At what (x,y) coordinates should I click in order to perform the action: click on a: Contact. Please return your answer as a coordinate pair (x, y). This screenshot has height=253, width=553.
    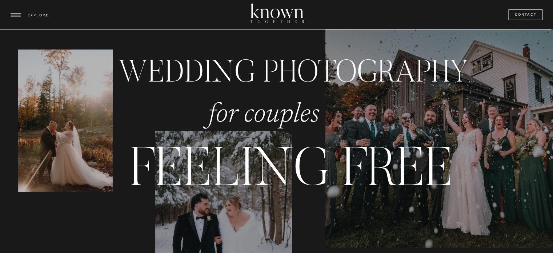
    Looking at the image, I should click on (526, 15).